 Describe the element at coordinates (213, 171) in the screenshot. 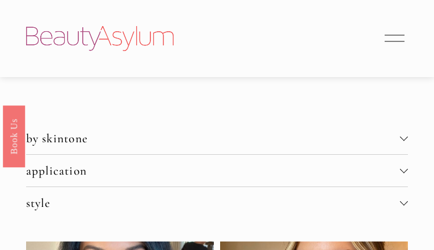

I see `span: application` at that location.